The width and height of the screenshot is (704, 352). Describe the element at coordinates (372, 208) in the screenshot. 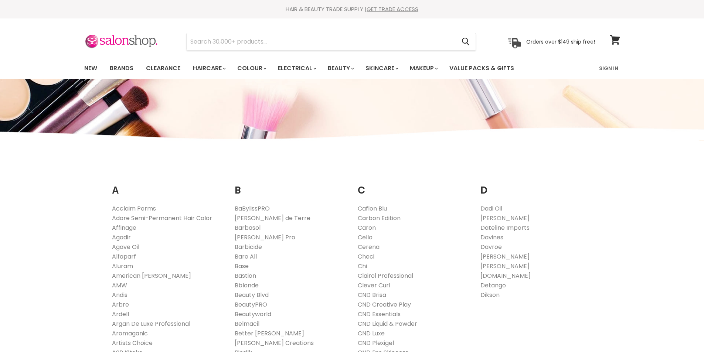

I see `a: Caflon Blu` at that location.